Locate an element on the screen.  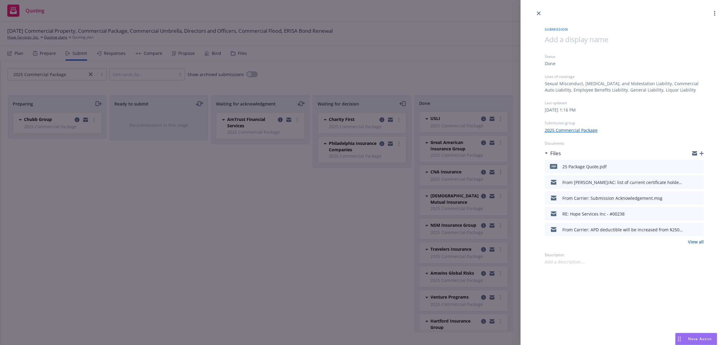
div: From Carrier: APD deductible will be increased from $2500 to $3k at renewal.msg is located at coordinates (623, 230).